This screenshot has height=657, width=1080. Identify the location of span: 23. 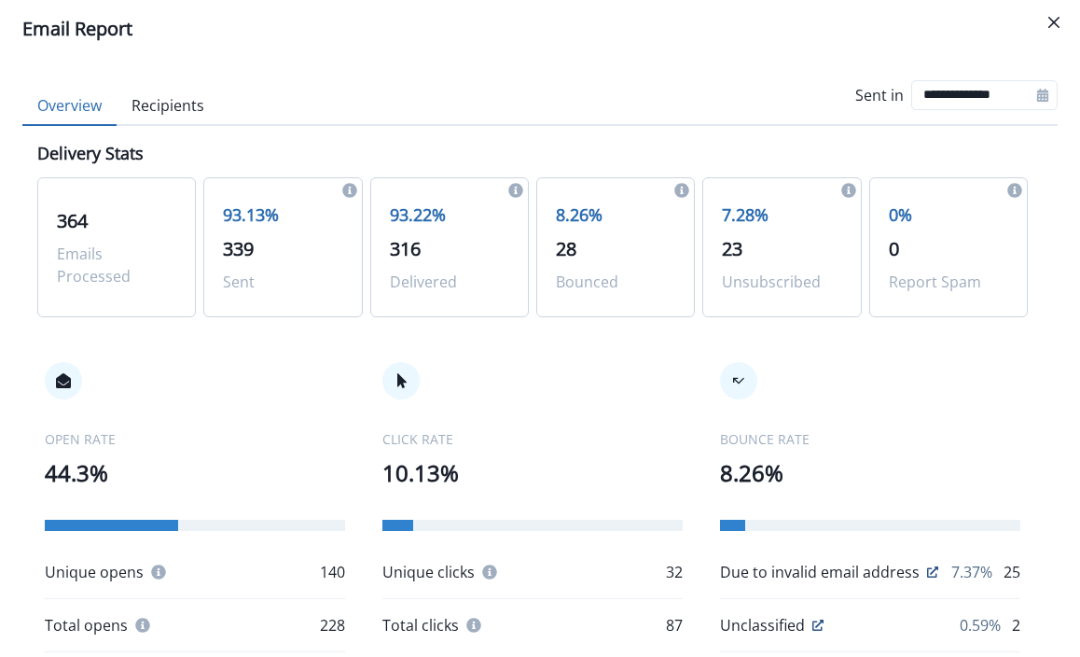
(732, 248).